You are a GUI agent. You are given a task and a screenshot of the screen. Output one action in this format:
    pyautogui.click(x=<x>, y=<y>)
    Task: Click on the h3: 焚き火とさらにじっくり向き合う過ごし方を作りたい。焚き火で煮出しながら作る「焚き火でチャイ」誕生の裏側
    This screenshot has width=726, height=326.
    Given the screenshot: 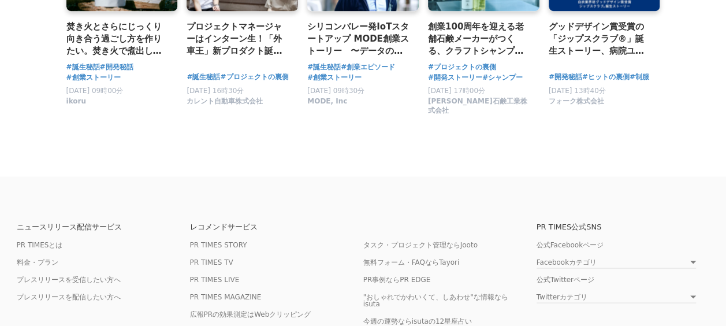 What is the action you would take?
    pyautogui.click(x=117, y=39)
    